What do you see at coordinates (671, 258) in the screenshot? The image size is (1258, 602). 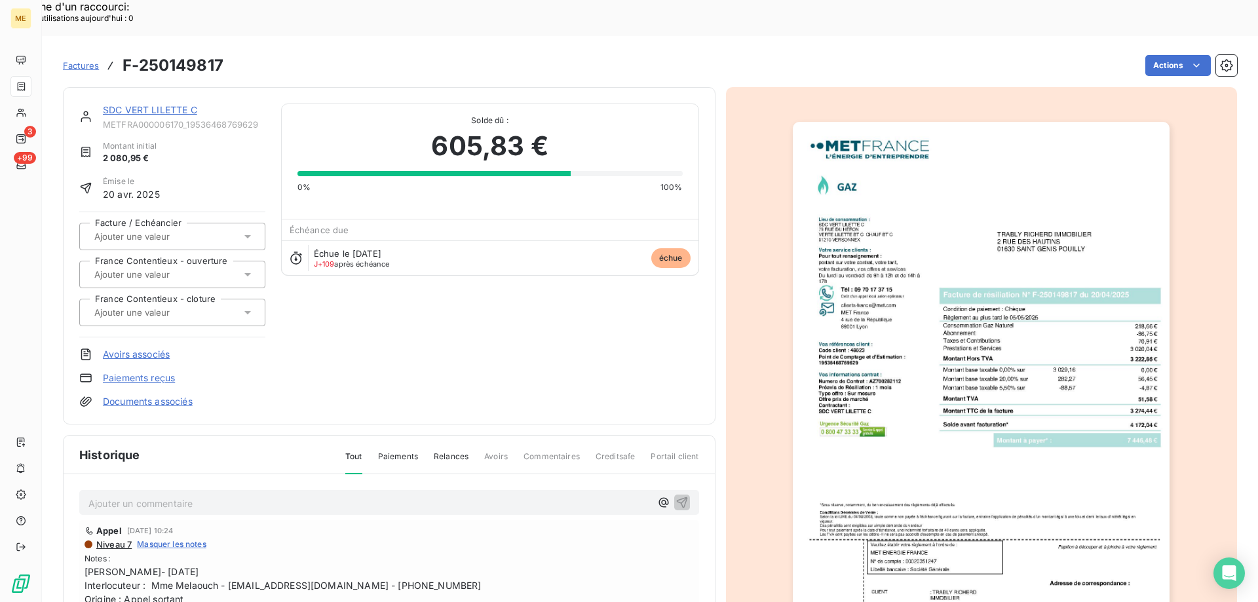 I see `span: échue` at bounding box center [671, 258].